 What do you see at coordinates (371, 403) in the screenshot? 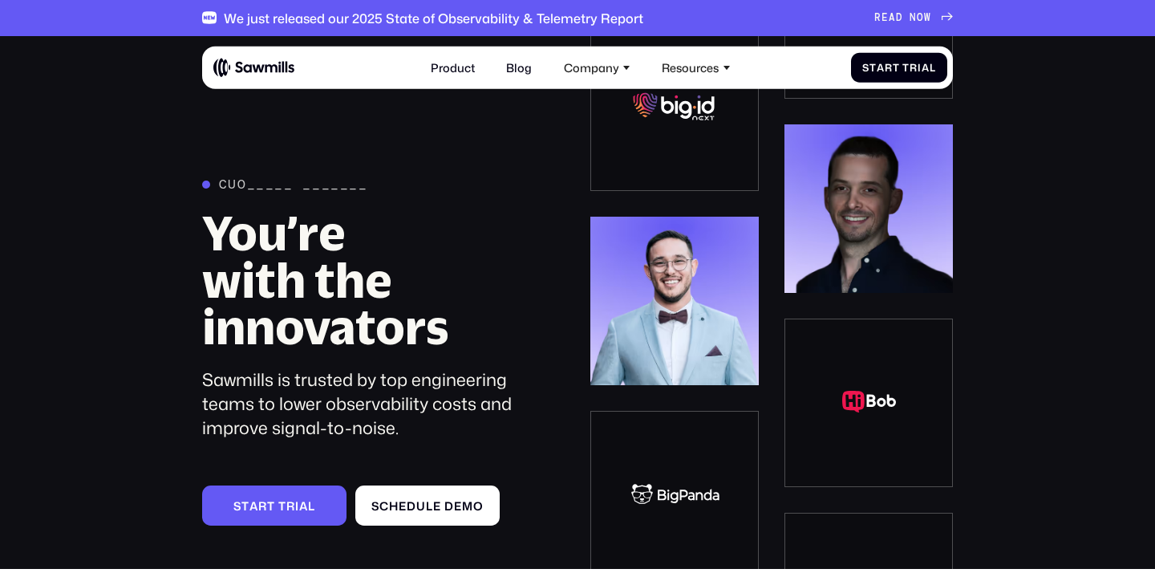
I see `div: Sawmills is trusted by top engineering teams to lower observability costs and improve signal-to-n...` at bounding box center [371, 403].